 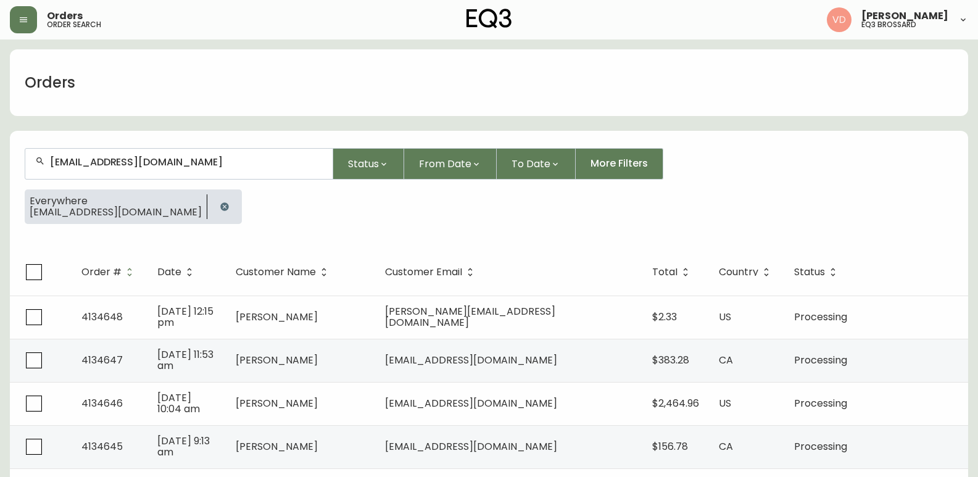 What do you see at coordinates (115, 201) in the screenshot?
I see `span: Everywhere` at bounding box center [115, 201].